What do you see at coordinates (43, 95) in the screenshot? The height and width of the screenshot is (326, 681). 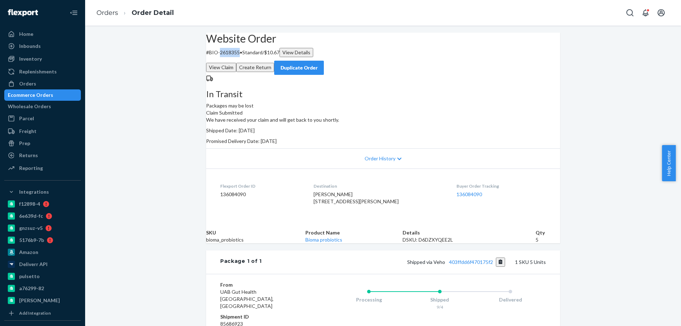 I see `a: Ecommerce Orders` at bounding box center [43, 95].